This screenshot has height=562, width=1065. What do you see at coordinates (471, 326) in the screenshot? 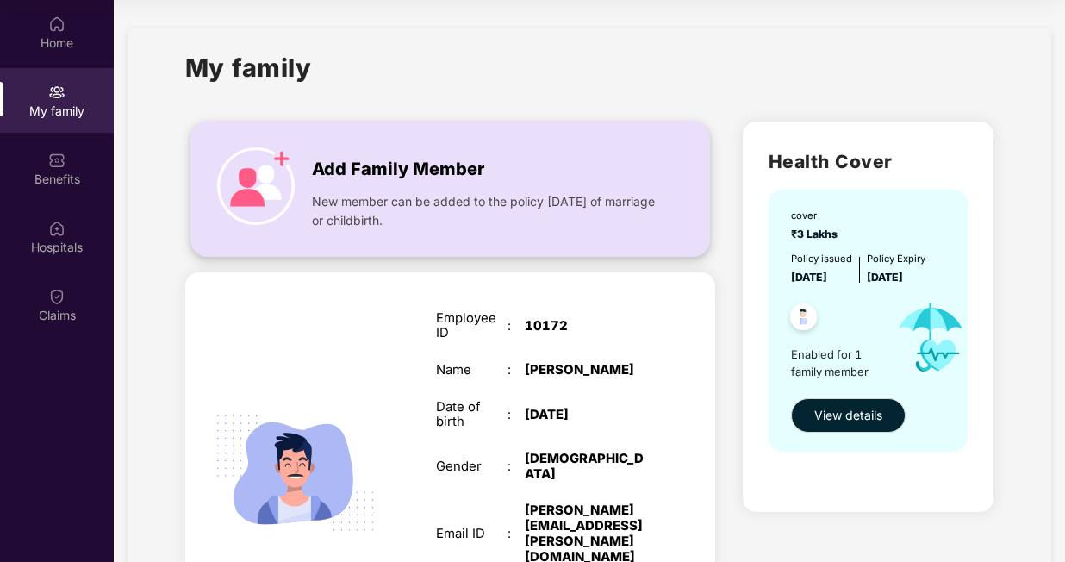
I see `div: Employee ID` at bounding box center [471, 326].